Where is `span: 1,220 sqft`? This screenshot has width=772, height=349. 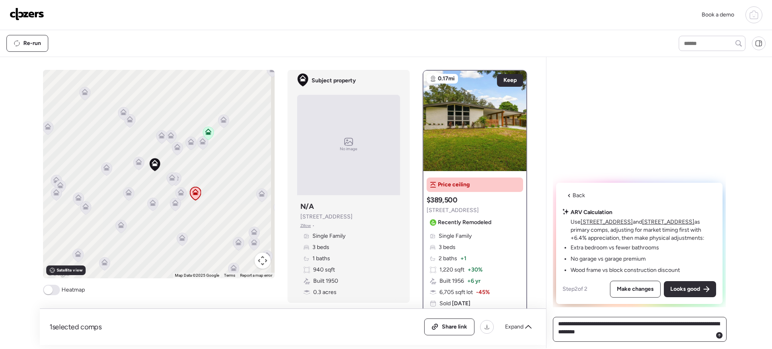 span: 1,220 sqft is located at coordinates (452, 270).